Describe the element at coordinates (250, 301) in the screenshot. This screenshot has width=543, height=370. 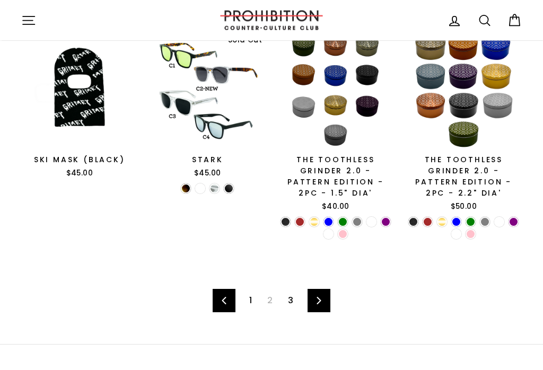
I see `a: 1` at that location.